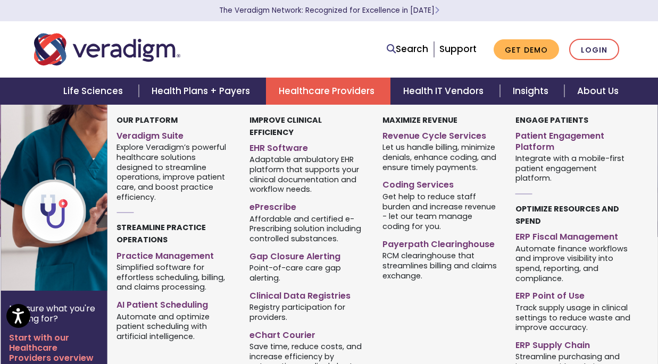 This screenshot has height=364, width=658. I want to click on span: Track supply usage in clinical settings to reduce waste and improve accuracy., so click(574, 317).